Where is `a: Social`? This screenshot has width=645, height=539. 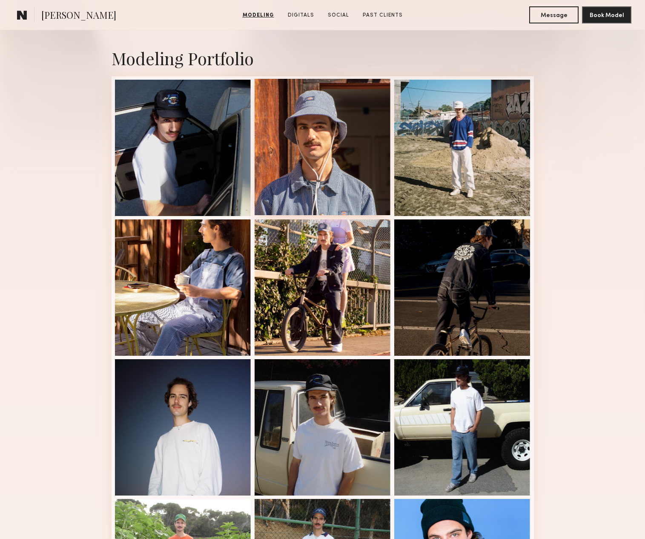 a: Social is located at coordinates (339, 15).